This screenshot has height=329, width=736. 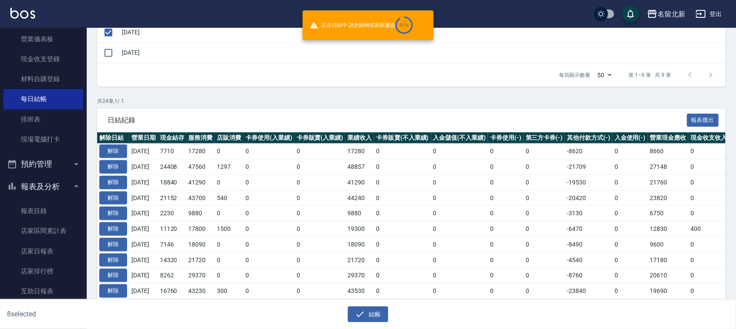 I want to click on th: 卡券販賣(不入業績), so click(x=402, y=138).